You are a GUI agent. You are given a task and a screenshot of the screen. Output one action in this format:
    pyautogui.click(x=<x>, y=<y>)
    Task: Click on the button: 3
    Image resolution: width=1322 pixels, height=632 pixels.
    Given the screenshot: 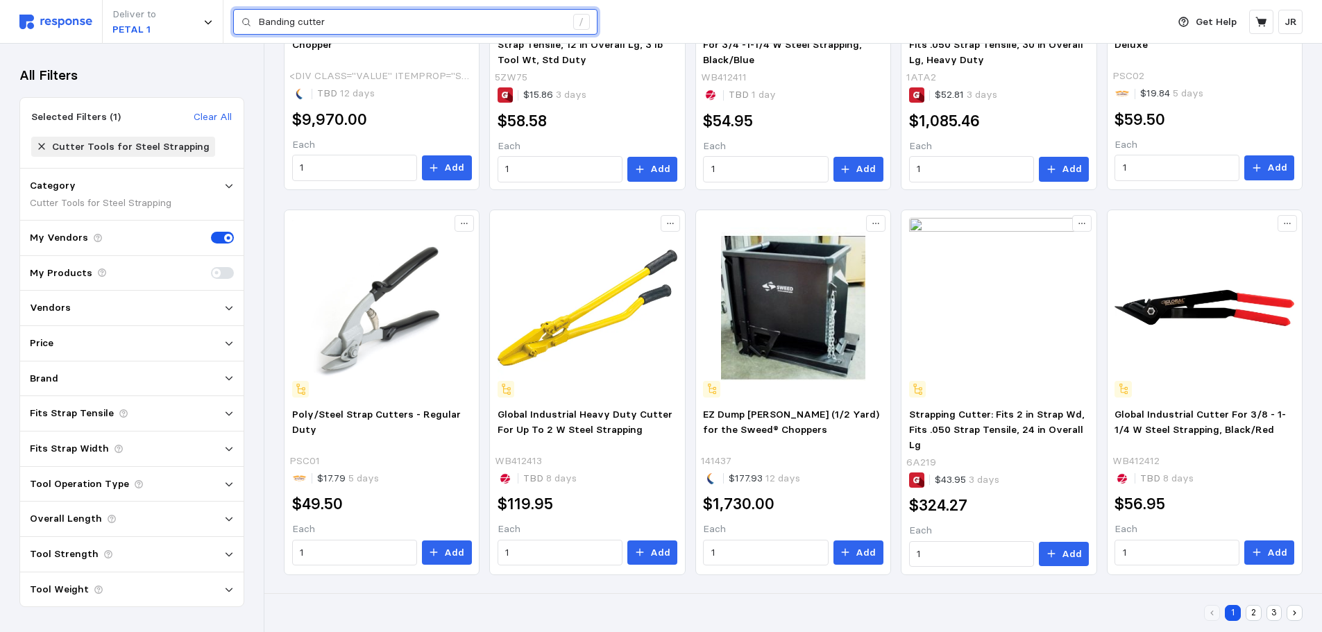 What is the action you would take?
    pyautogui.click(x=1274, y=613)
    